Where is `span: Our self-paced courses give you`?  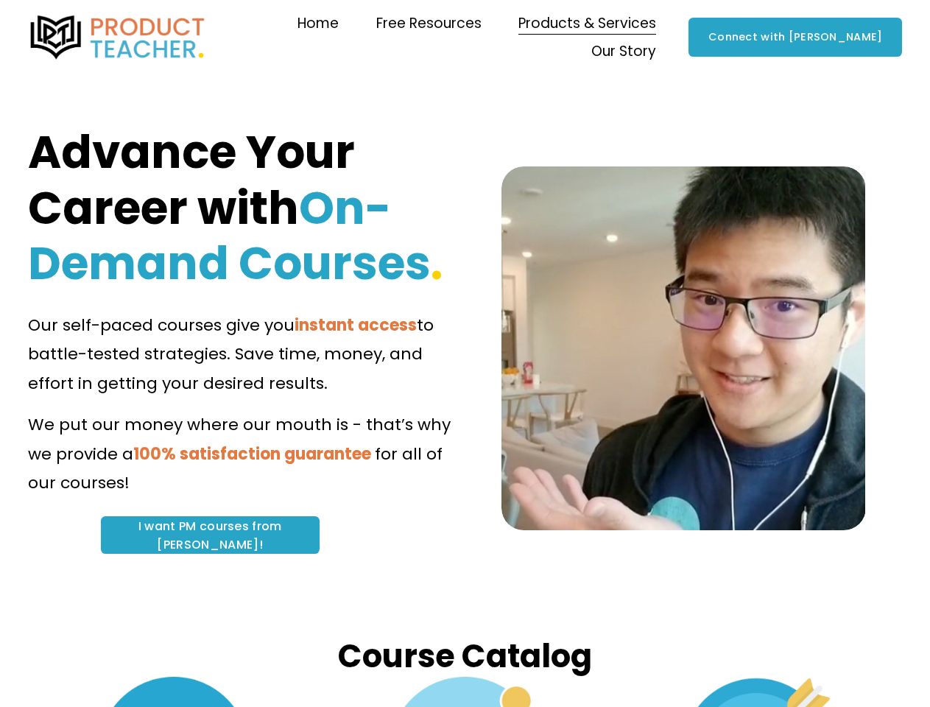
span: Our self-paced courses give you is located at coordinates (161, 325).